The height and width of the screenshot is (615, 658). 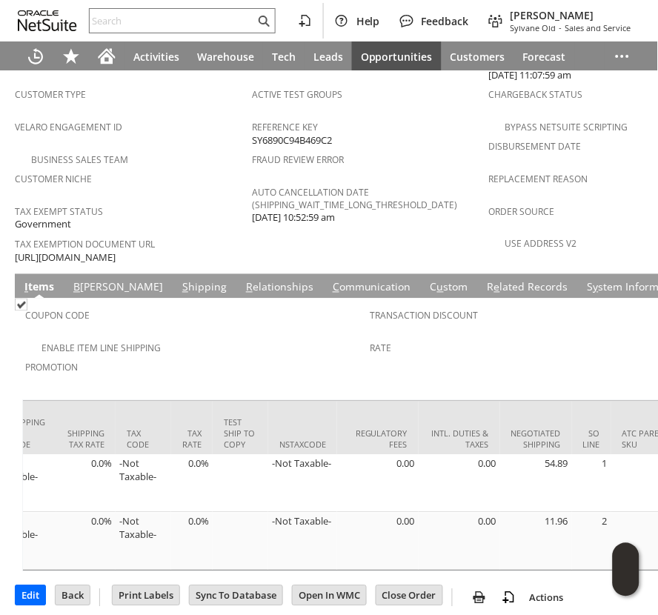 I want to click on div: Shipping Tax Rate, so click(x=86, y=439).